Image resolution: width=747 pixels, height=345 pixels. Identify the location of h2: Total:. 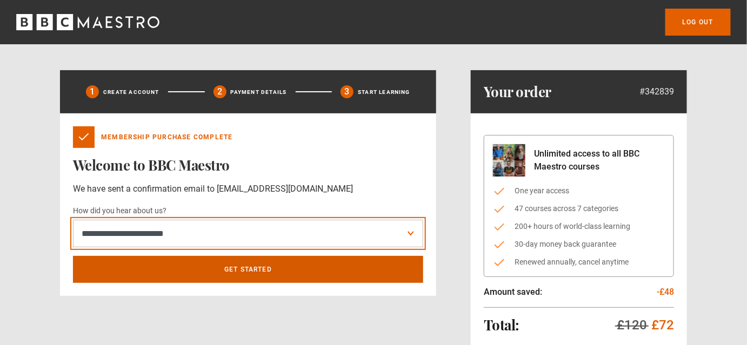
(502, 325).